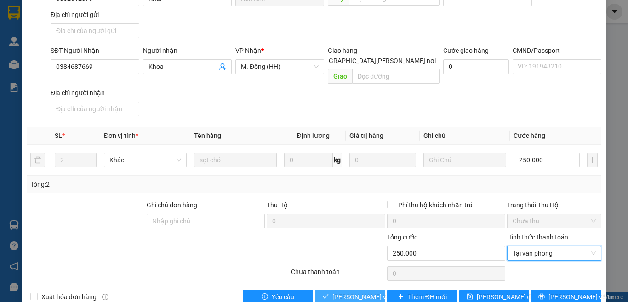  Describe the element at coordinates (465, 160) in the screenshot. I see `input: Ghi Chú` at that location.